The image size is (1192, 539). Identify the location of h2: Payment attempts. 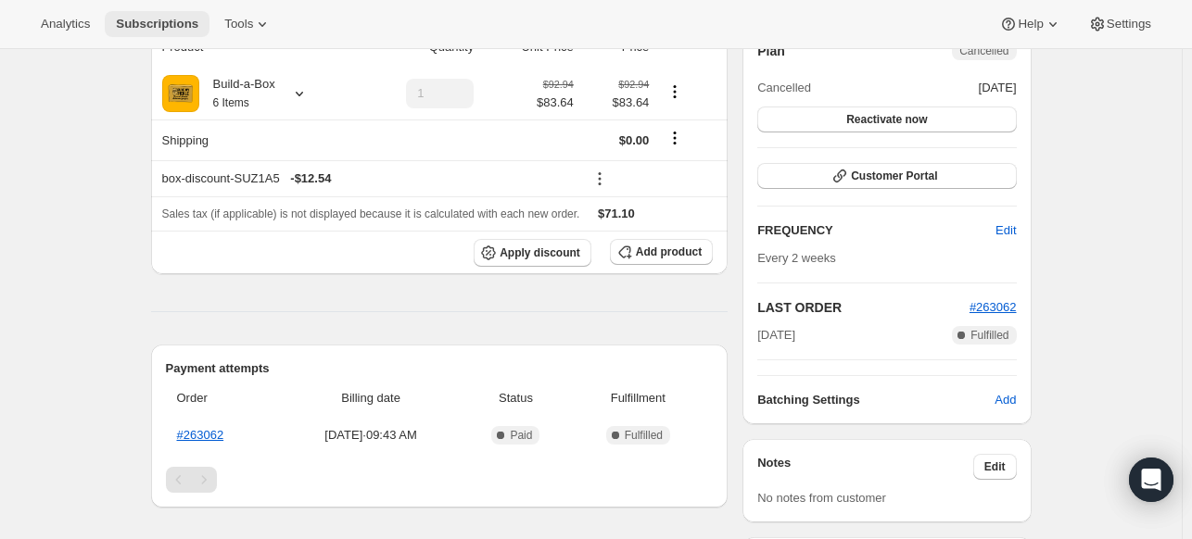
(439, 369).